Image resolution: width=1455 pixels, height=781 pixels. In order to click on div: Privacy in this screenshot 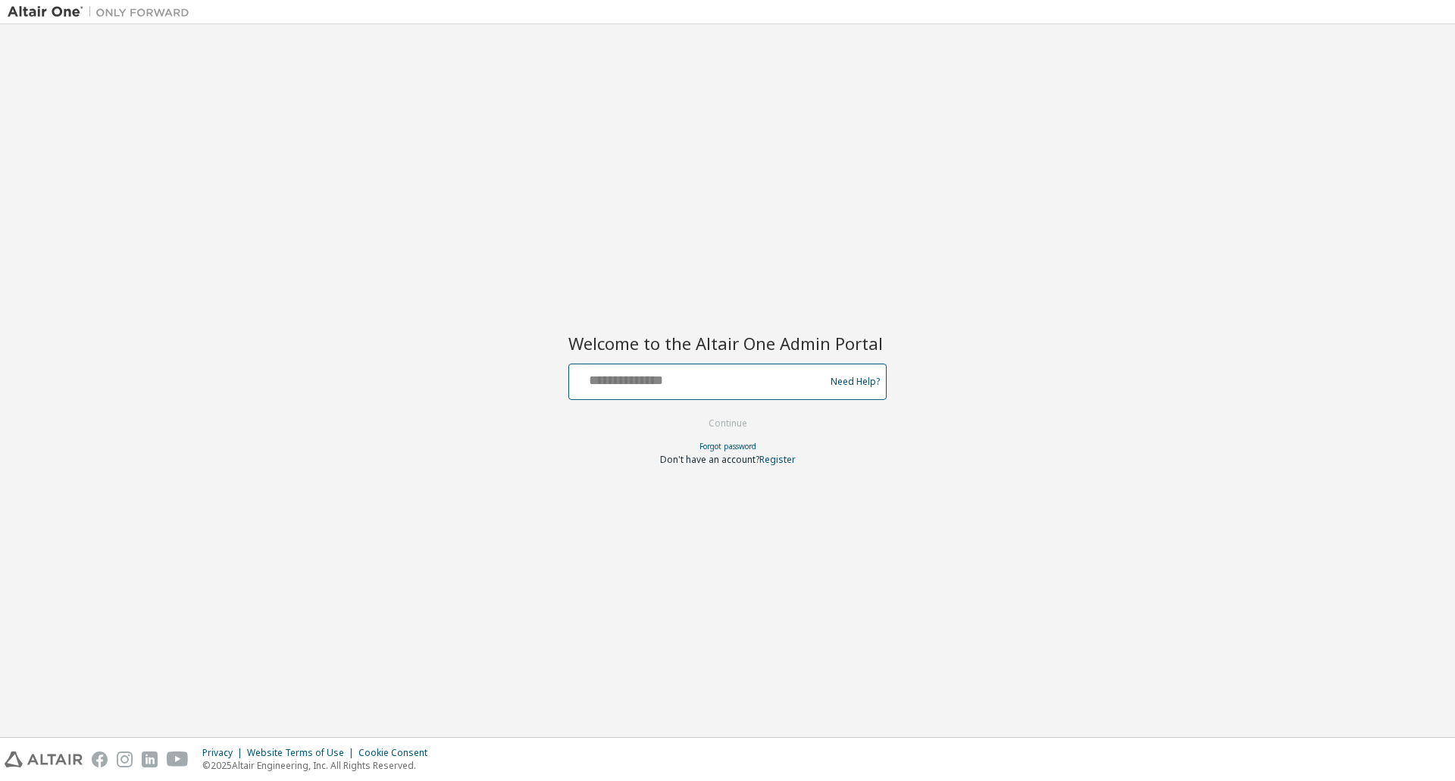, I will do `click(224, 753)`.